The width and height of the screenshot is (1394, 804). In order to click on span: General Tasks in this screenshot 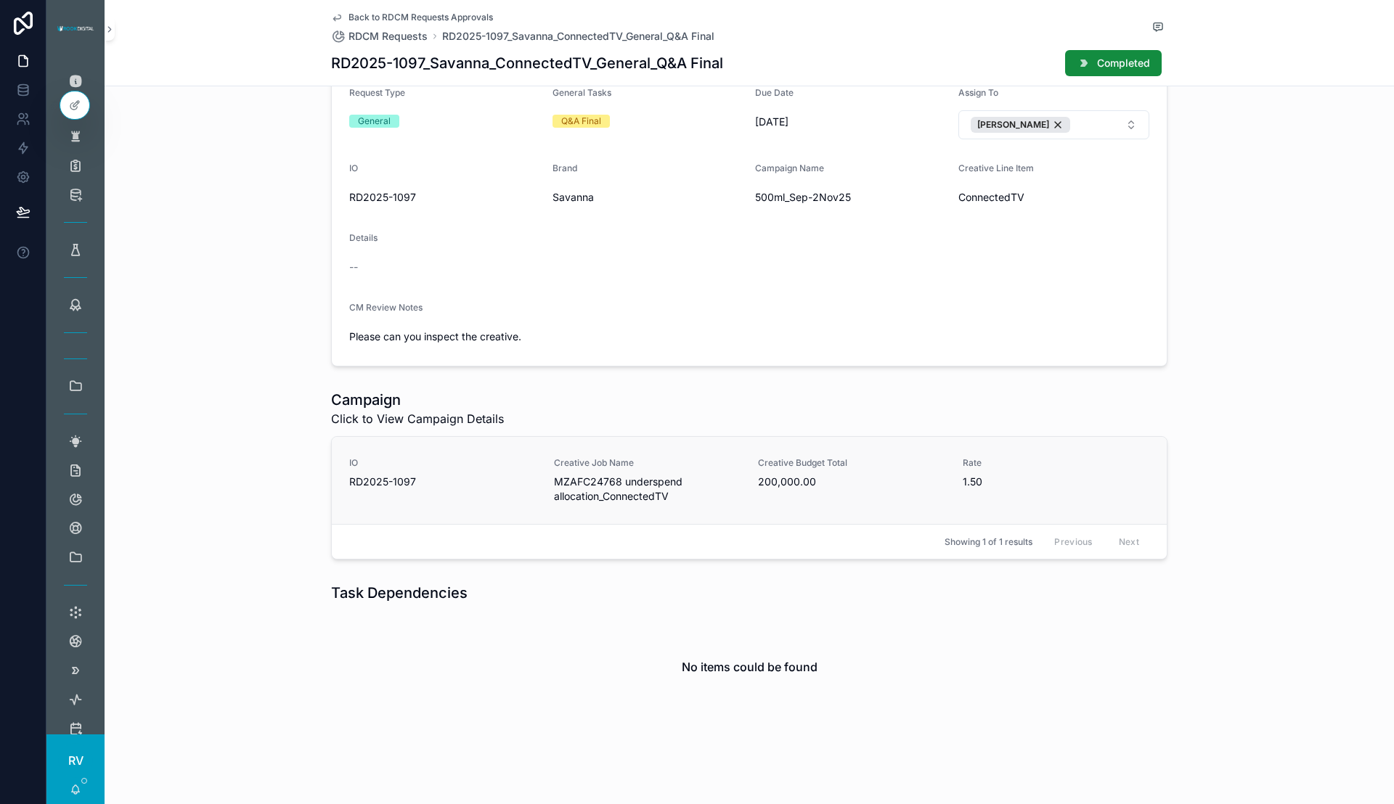, I will do `click(581, 92)`.